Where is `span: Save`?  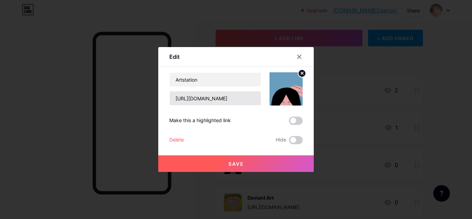 span: Save is located at coordinates (236, 163).